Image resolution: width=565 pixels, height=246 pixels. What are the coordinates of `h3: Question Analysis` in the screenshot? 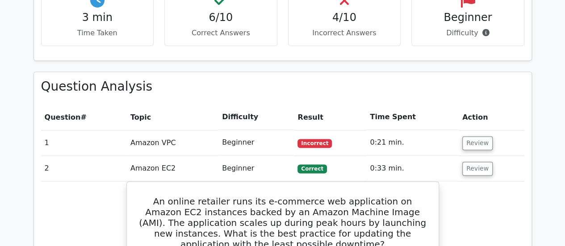 It's located at (283, 87).